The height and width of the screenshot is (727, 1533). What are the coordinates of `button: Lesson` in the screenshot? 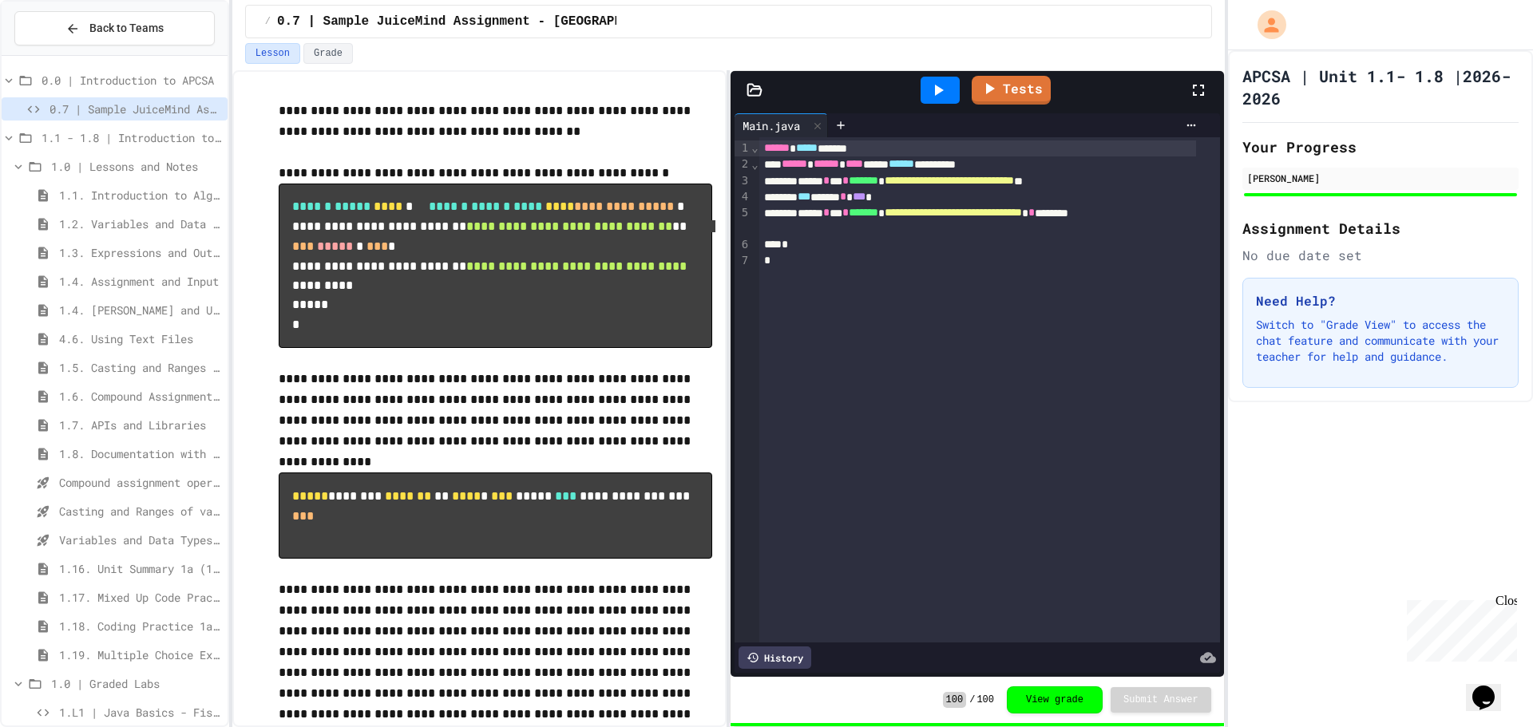 It's located at (272, 54).